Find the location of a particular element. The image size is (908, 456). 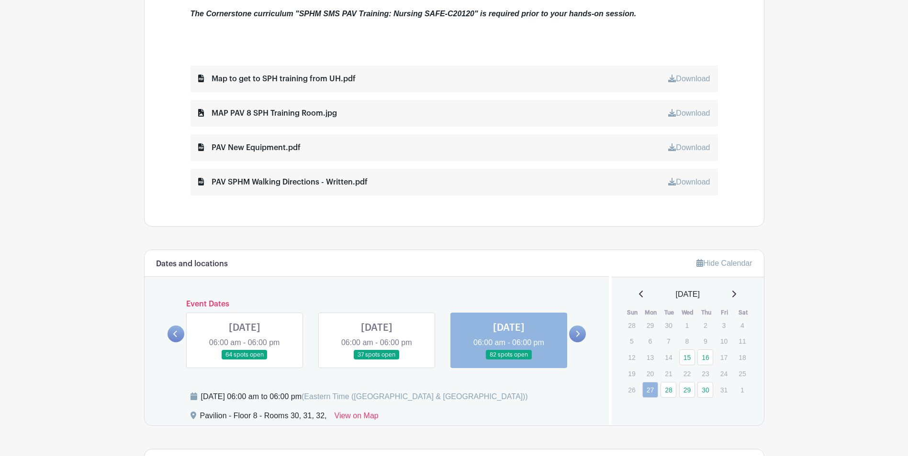

div: PAV SPHM Walking Directions - Written.pdf is located at coordinates (283, 182).